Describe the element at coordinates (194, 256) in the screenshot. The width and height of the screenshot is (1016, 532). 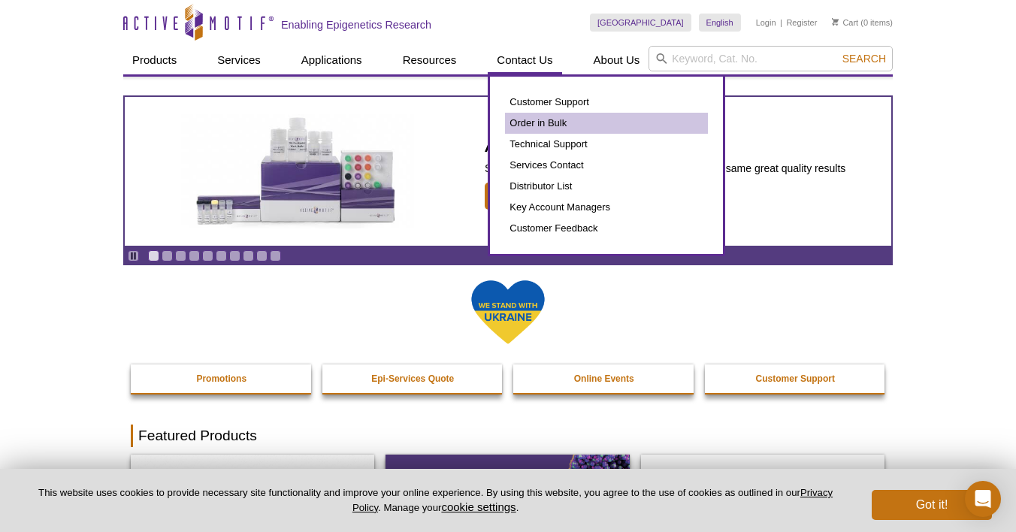
I see `a: Go to slide 4` at that location.